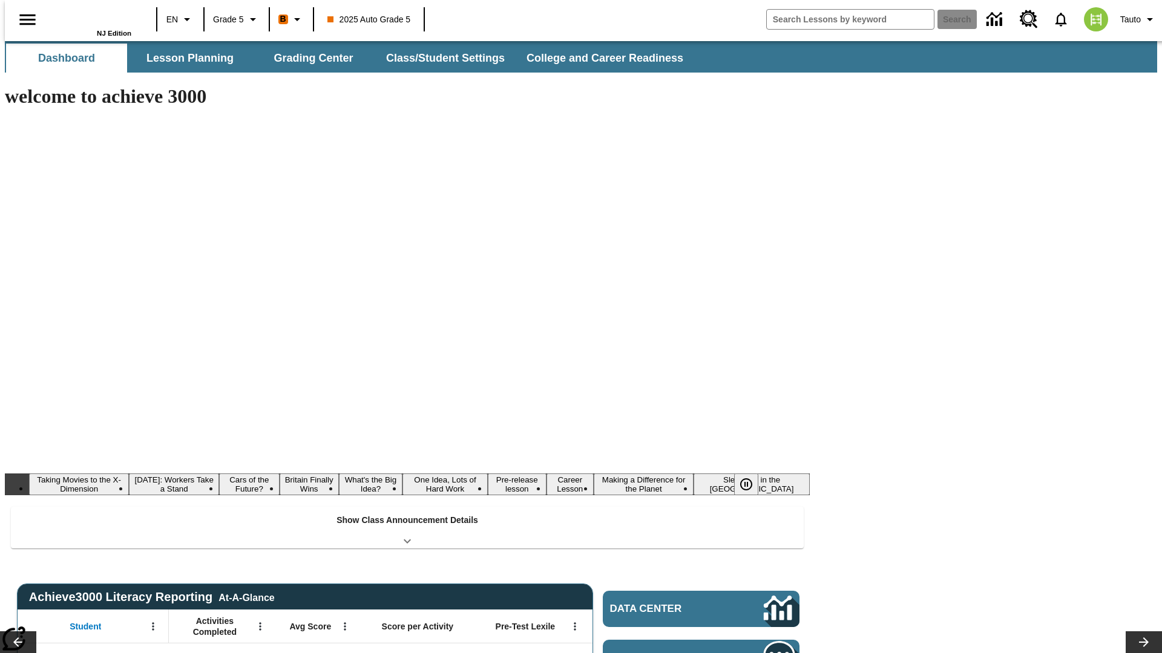  Describe the element at coordinates (1138, 19) in the screenshot. I see `button: Profile/Settings` at that location.